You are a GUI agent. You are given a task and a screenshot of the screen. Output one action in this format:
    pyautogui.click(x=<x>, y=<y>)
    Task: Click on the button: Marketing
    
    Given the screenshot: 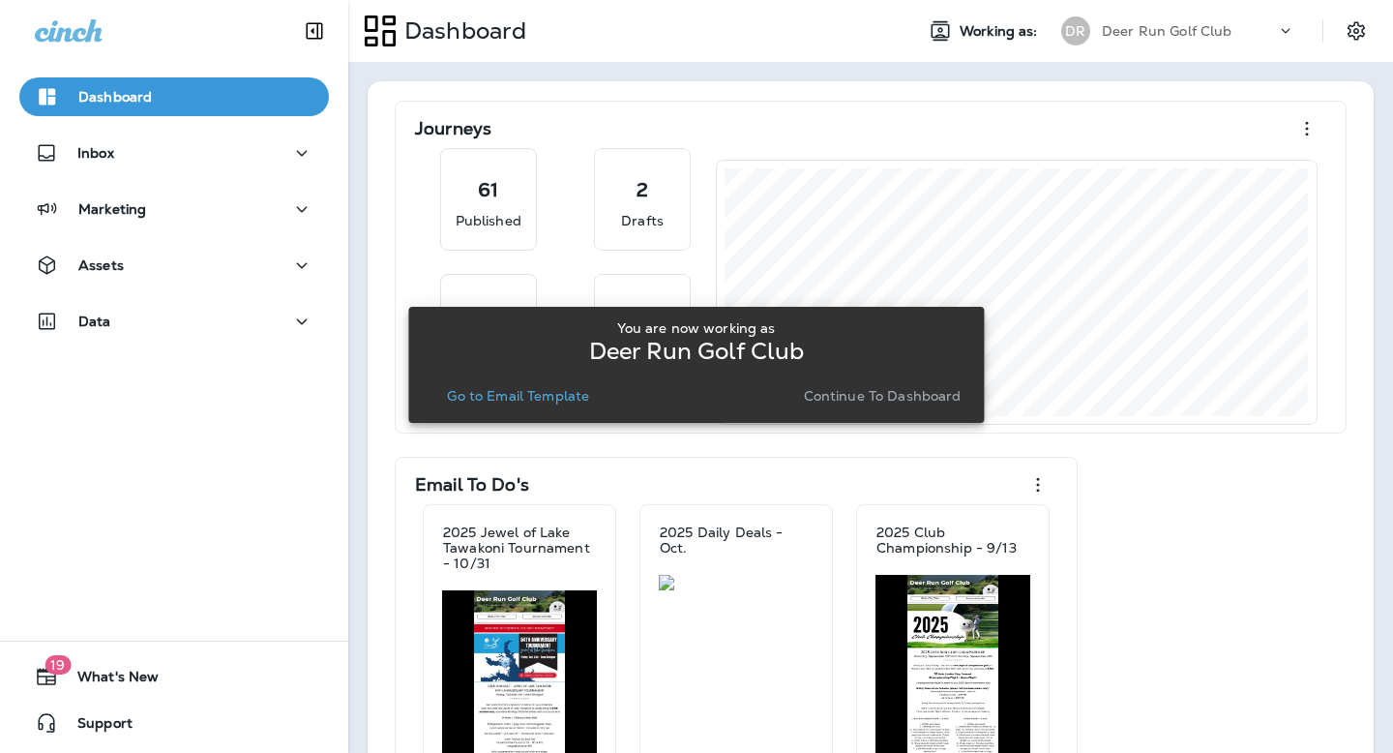 What is the action you would take?
    pyautogui.click(x=174, y=209)
    